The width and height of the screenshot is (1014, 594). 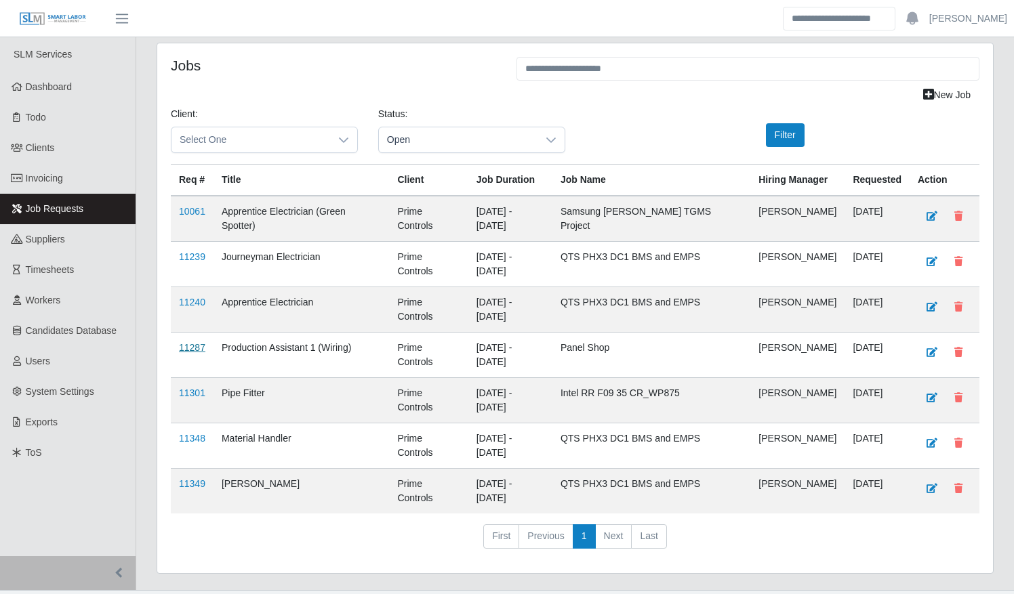 What do you see at coordinates (184, 114) in the screenshot?
I see `label: Client:` at bounding box center [184, 114].